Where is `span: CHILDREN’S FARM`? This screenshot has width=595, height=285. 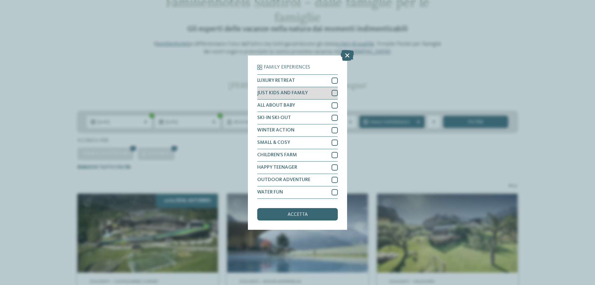
span: CHILDREN’S FARM is located at coordinates (277, 155).